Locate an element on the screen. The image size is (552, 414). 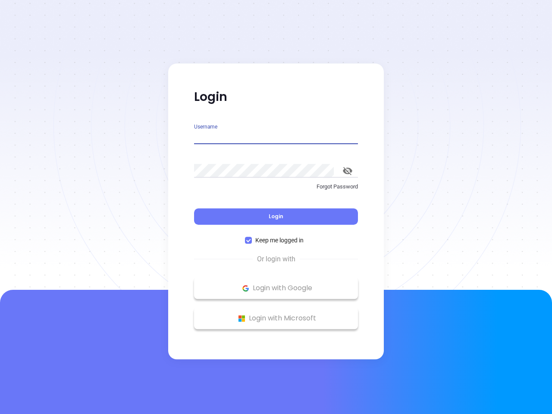
button: Microsoft Logo Login with Microsoft is located at coordinates (276, 318).